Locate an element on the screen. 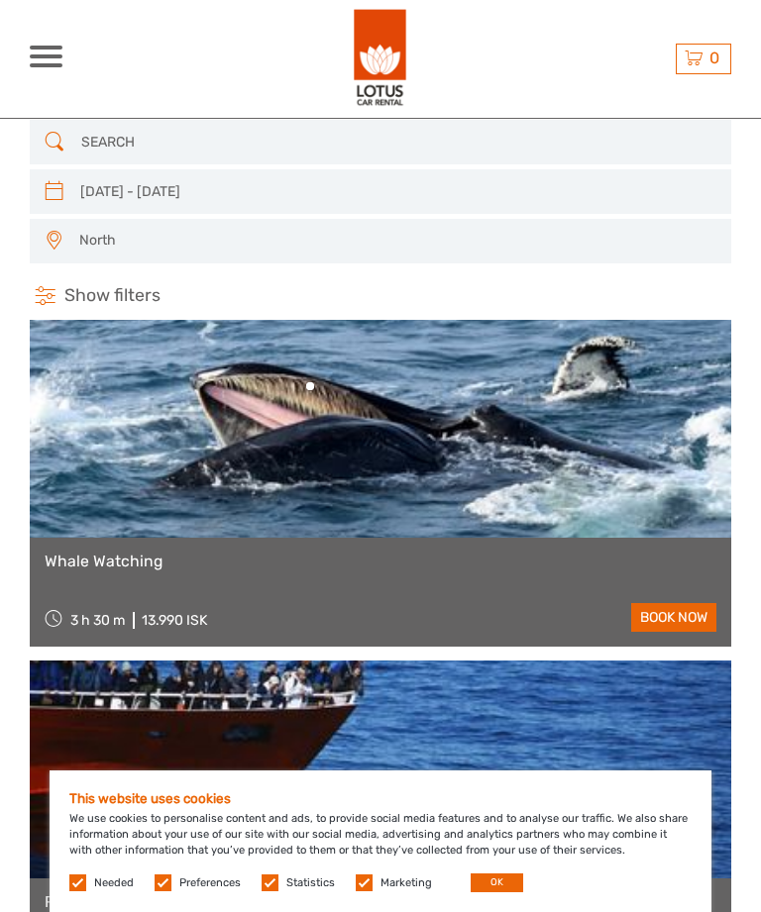 The image size is (761, 912). span: 3 h 30 m is located at coordinates (97, 620).